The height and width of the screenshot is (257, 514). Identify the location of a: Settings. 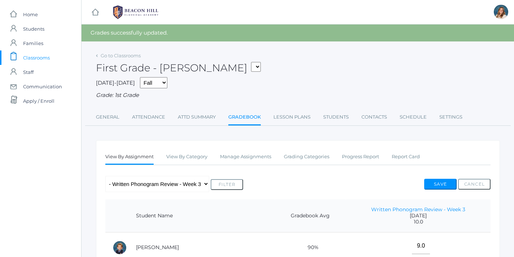
(451, 117).